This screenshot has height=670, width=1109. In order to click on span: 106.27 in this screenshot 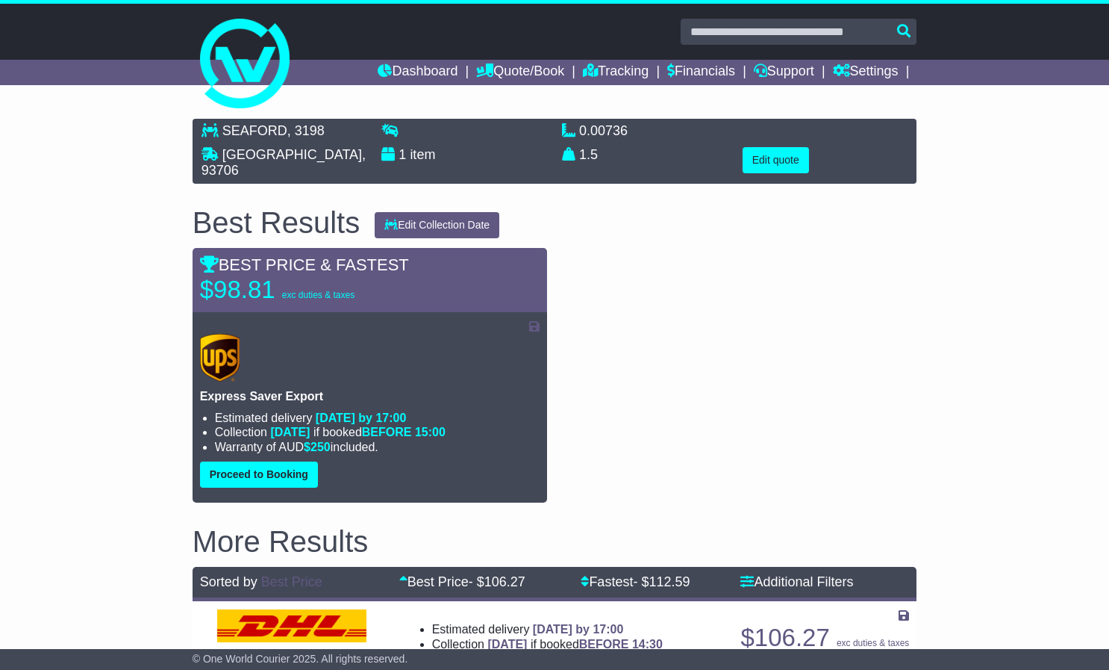, I will do `click(505, 581)`.